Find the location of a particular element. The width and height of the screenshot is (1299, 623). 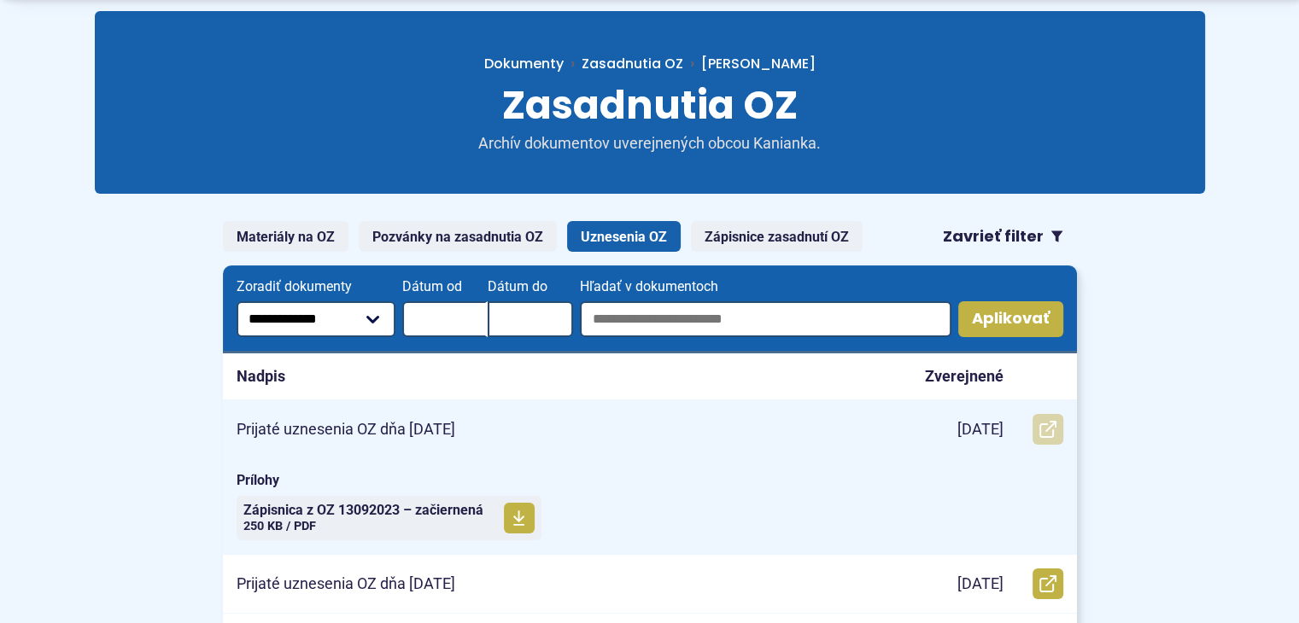

a: Zápisnica z OZ 13092023 – začiernená 250 KB / PDF is located at coordinates (389, 518).